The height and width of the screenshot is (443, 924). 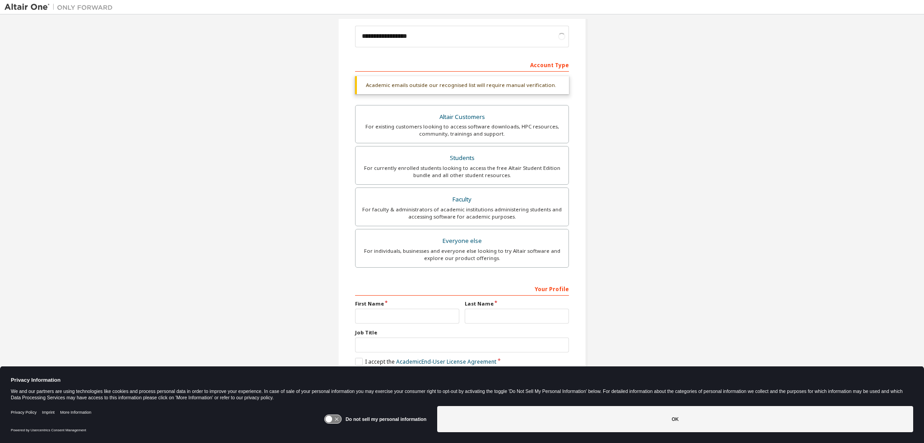 What do you see at coordinates (462, 117) in the screenshot?
I see `div: Altair Customers` at bounding box center [462, 117].